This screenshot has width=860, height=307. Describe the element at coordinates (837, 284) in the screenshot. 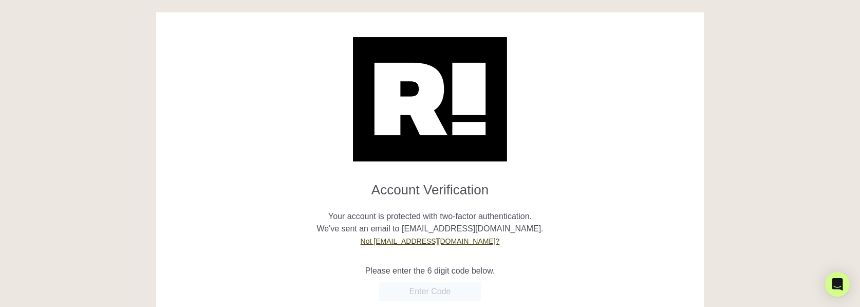

I see `div: Open Intercom Messenger` at that location.